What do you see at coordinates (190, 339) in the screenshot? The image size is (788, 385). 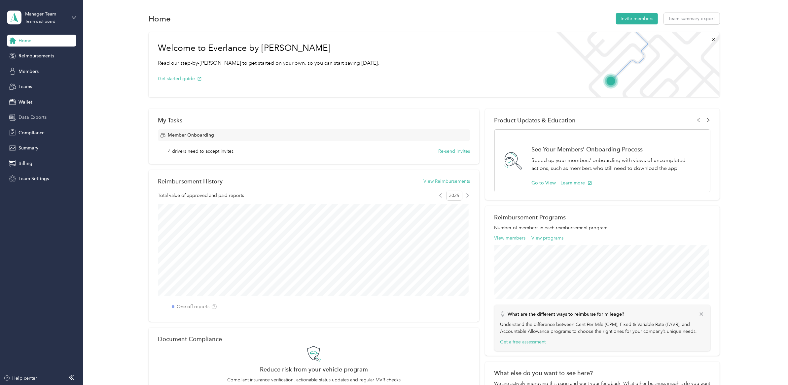 I see `h2: Document Compliance` at bounding box center [190, 339].